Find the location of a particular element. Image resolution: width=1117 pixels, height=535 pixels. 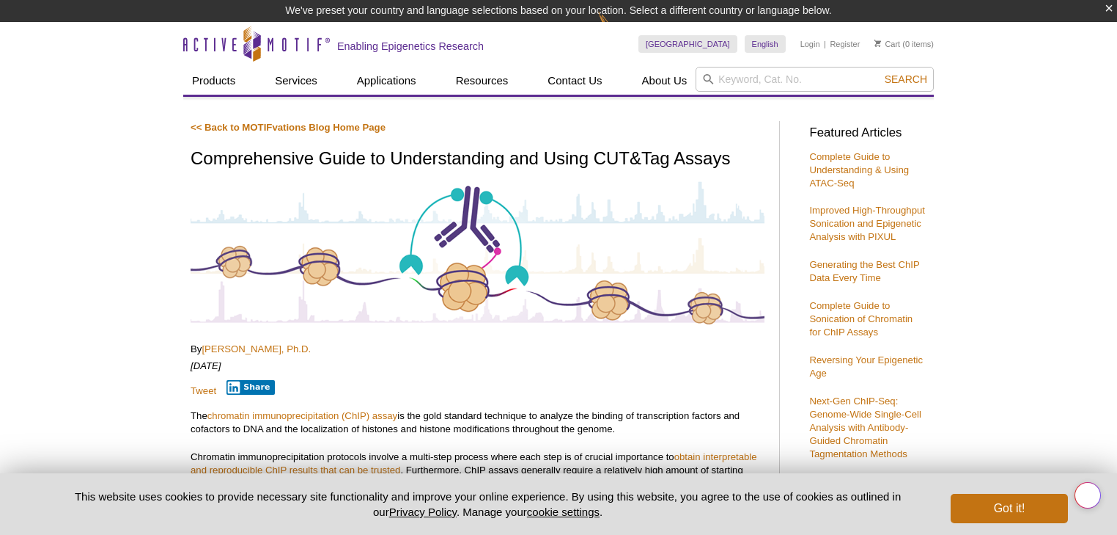

span: Search is located at coordinates (906, 79).